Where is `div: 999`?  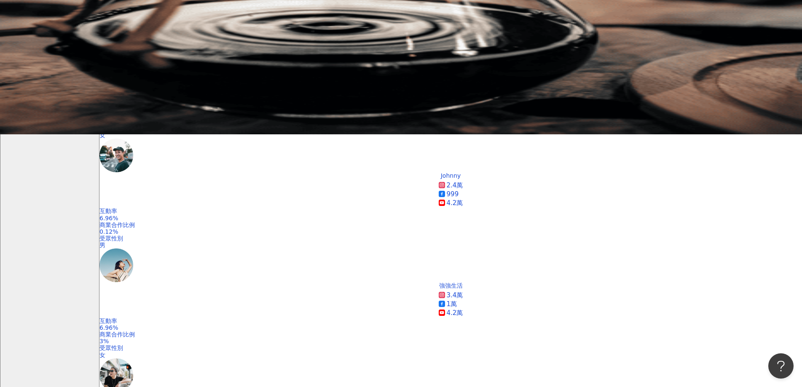
div: 999 is located at coordinates (453, 194).